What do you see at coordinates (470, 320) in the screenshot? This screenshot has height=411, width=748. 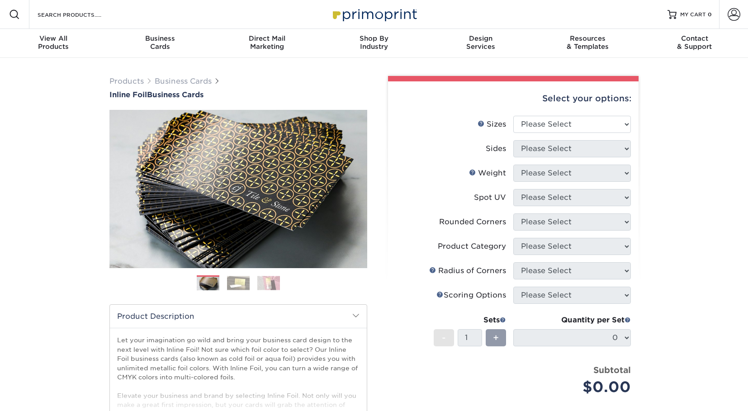 I see `div: Sets` at bounding box center [470, 320].